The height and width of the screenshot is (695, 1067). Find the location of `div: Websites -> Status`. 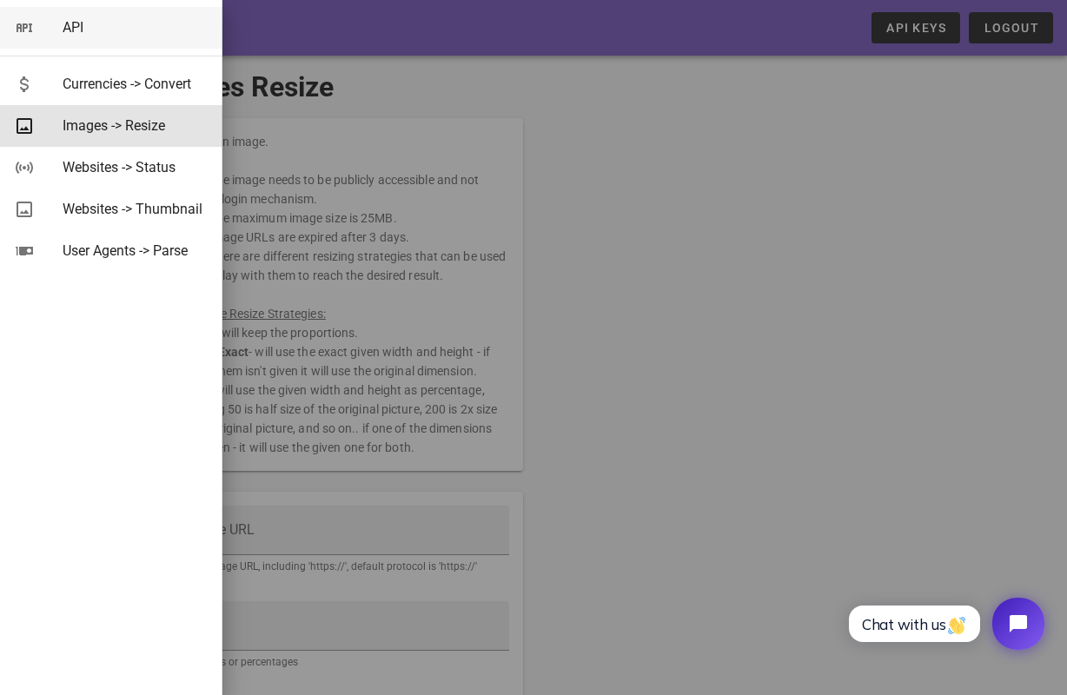

div: Websites -> Status is located at coordinates (136, 167).